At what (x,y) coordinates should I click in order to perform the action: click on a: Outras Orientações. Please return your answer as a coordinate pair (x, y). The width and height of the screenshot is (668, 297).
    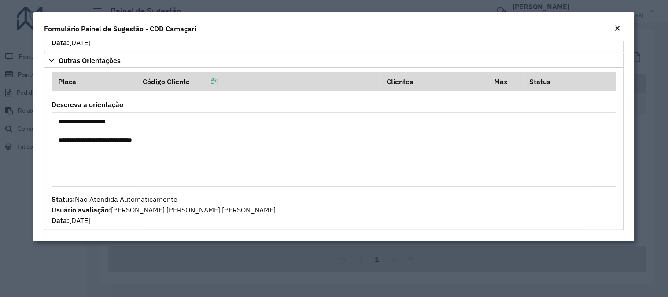
    Looking at the image, I should click on (334, 60).